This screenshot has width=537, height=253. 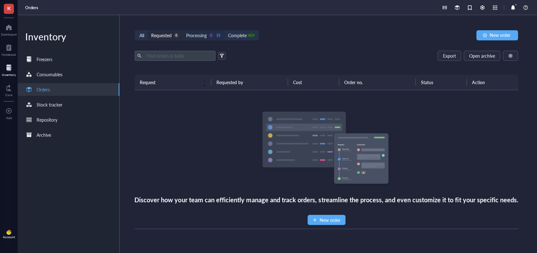 I want to click on button: Open archive, so click(x=482, y=56).